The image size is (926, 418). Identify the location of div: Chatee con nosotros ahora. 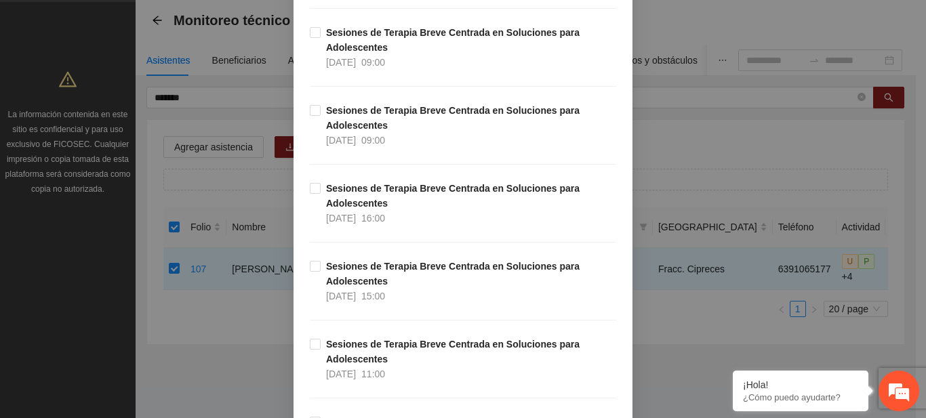
(149, 78).